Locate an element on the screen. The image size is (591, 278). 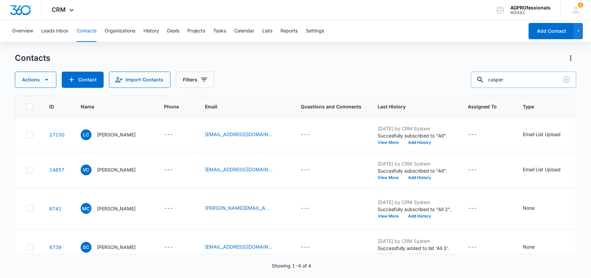
span: ID is located at coordinates (52, 106).